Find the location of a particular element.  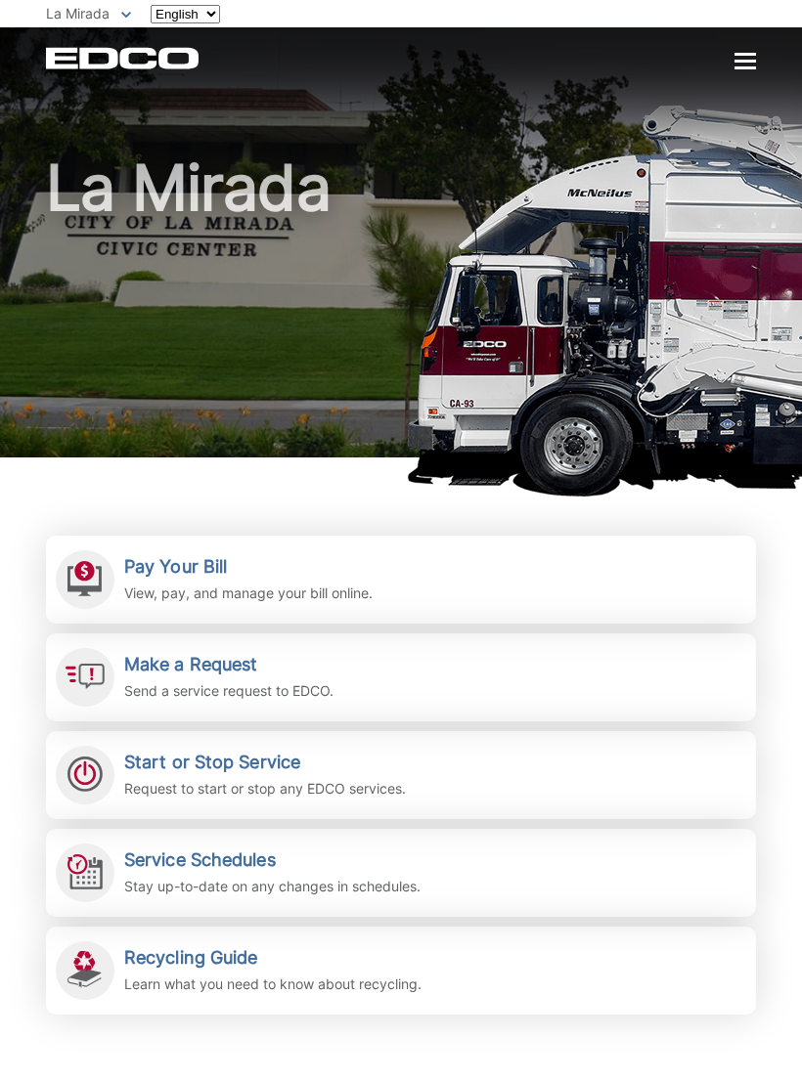

p: Stay up-to-date on any changes in schedules. is located at coordinates (272, 887).